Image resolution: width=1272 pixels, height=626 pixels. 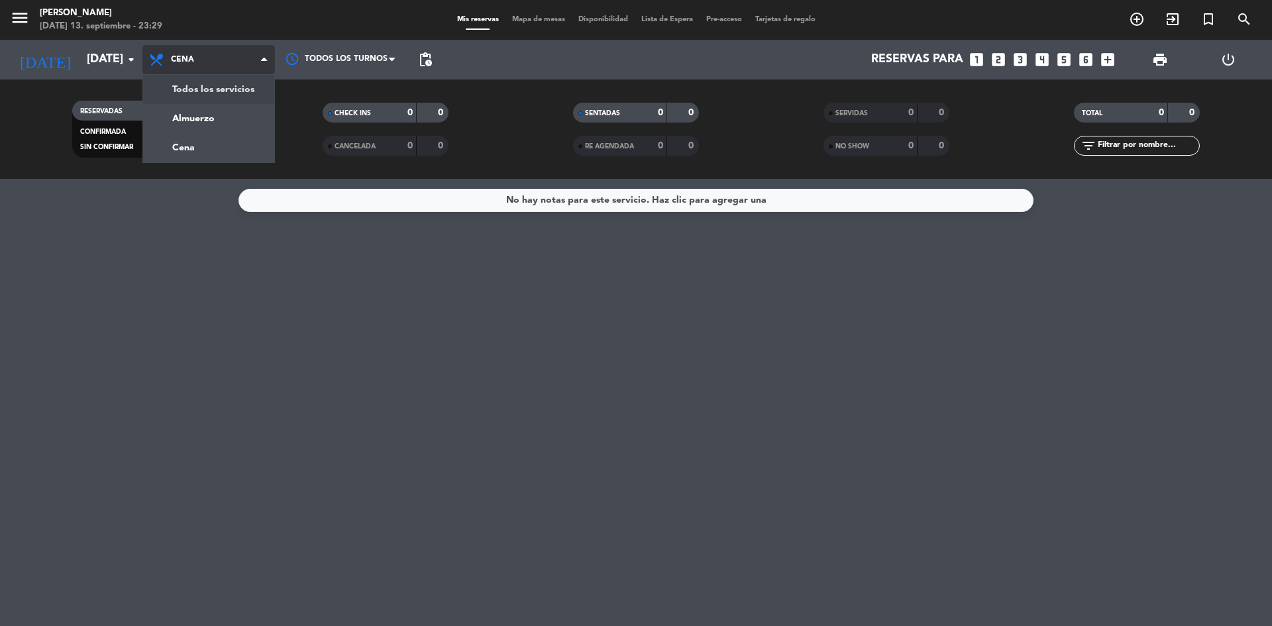 I want to click on i: turned_in_not, so click(x=1208, y=19).